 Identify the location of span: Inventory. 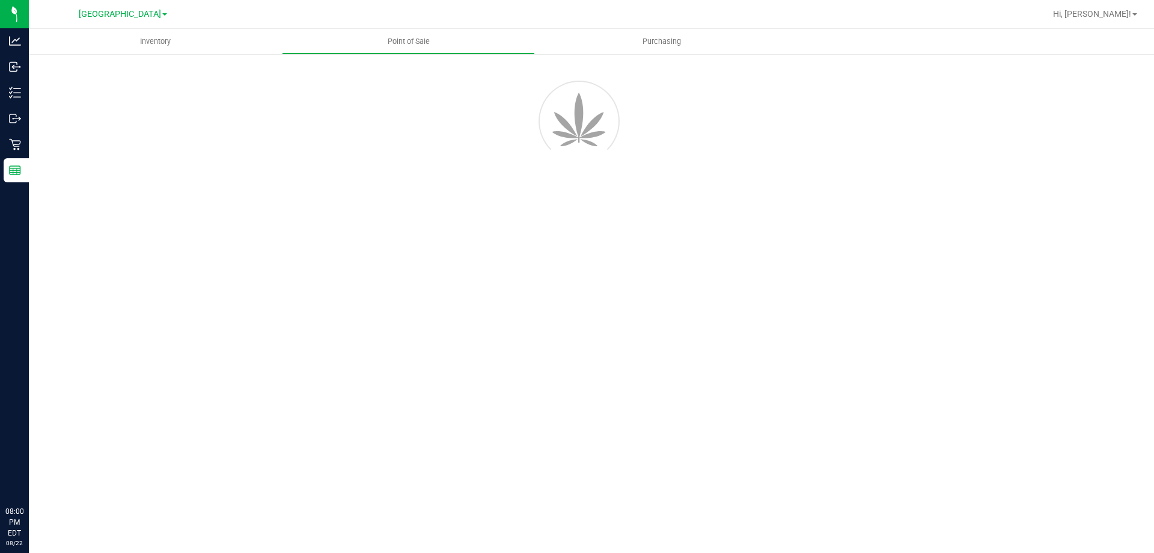
(155, 41).